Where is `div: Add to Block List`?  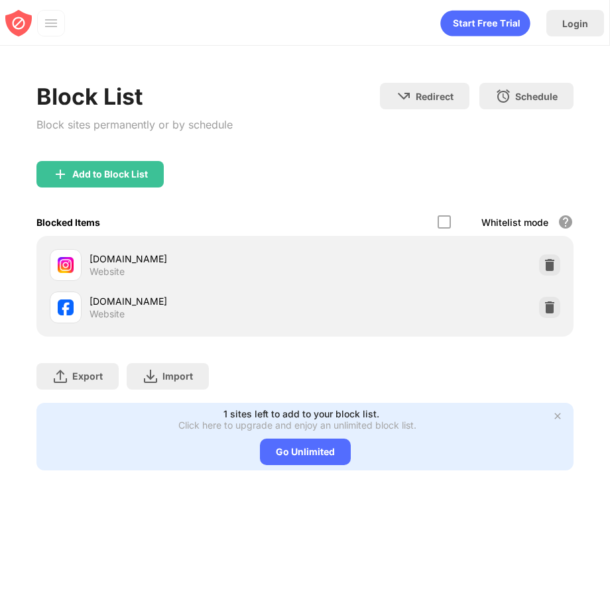
div: Add to Block List is located at coordinates (110, 174).